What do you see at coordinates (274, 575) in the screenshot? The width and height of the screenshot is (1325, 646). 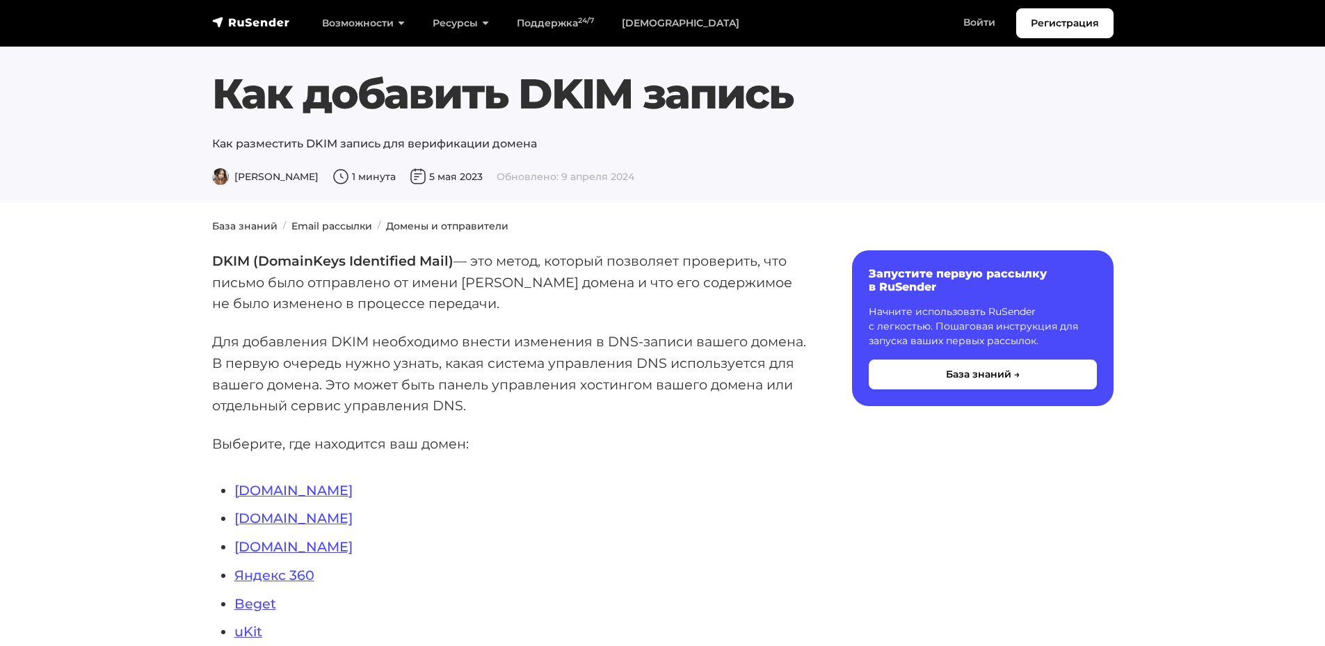 I see `a: Яндекс 360` at bounding box center [274, 575].